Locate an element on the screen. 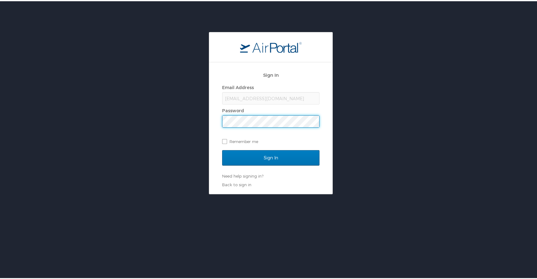 This screenshot has height=279, width=537. label: Email Address is located at coordinates (238, 86).